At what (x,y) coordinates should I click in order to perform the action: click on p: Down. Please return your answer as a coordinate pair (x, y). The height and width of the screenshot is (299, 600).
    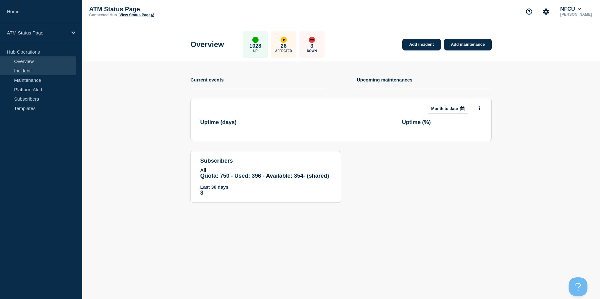
    Looking at the image, I should click on (312, 51).